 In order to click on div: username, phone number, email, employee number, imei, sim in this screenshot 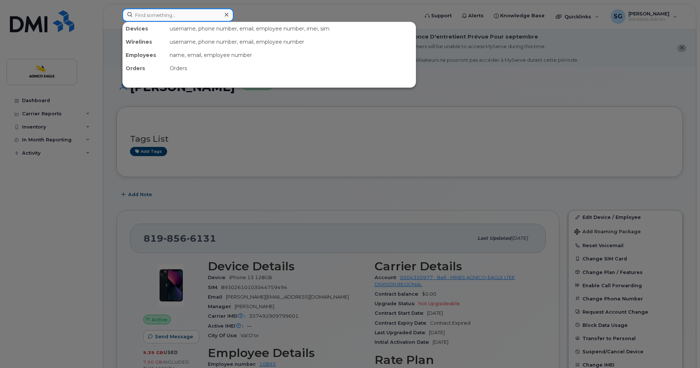, I will do `click(291, 29)`.